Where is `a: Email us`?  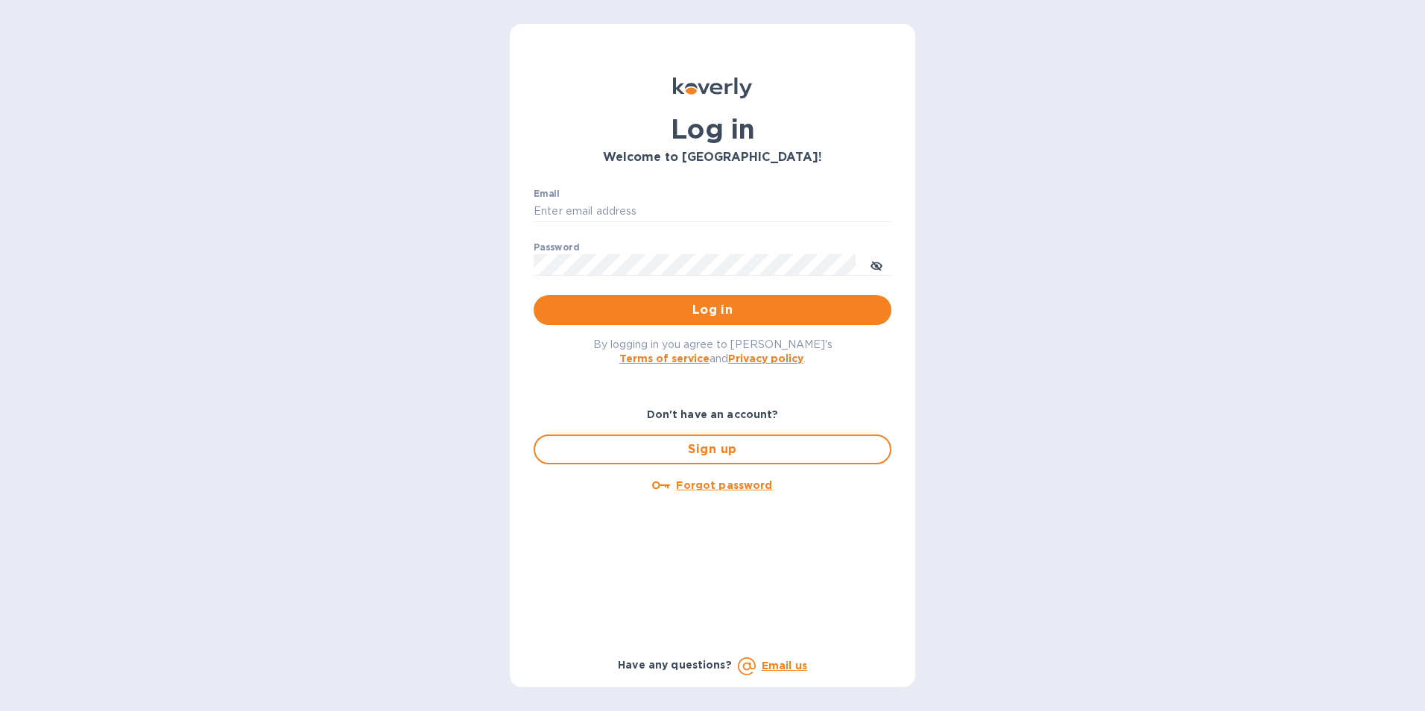 a: Email us is located at coordinates (784, 666).